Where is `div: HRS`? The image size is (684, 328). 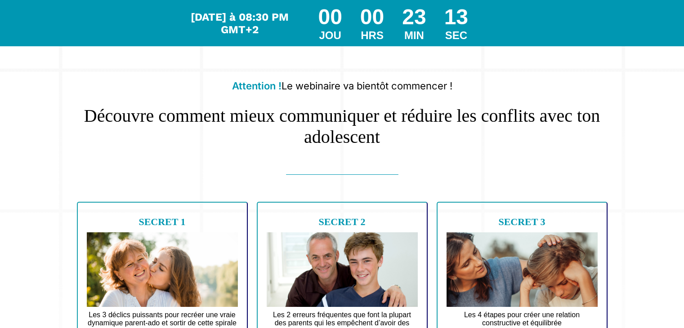
div: HRS is located at coordinates (372, 36).